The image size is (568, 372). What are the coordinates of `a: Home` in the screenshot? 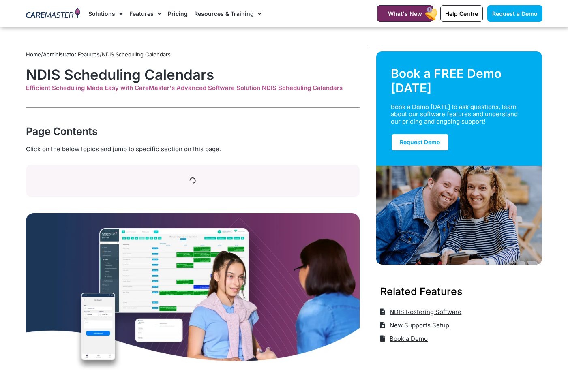 It's located at (33, 54).